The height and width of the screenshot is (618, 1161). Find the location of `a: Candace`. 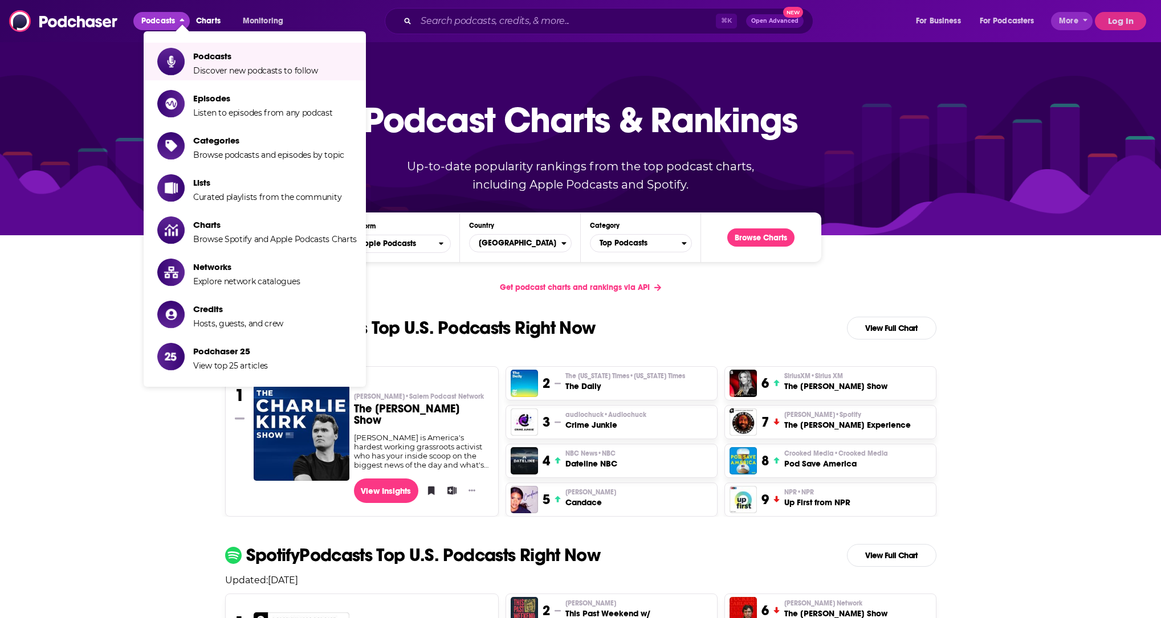

a: Candace is located at coordinates (524, 500).